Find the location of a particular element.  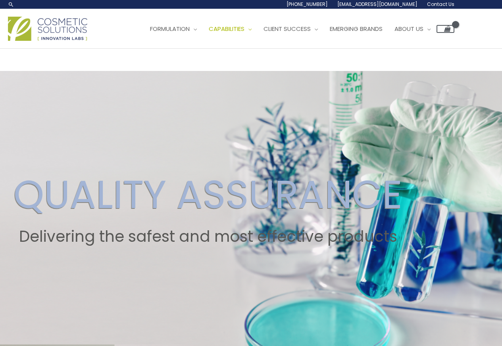

a: Capabilities is located at coordinates (230, 29).